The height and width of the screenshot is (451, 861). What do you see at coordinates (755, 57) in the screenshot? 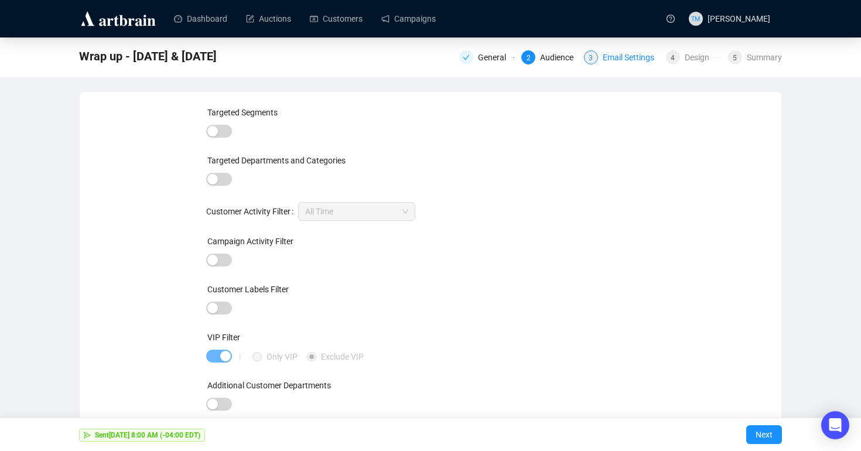
I see `div: 5Summary` at bounding box center [755, 57].